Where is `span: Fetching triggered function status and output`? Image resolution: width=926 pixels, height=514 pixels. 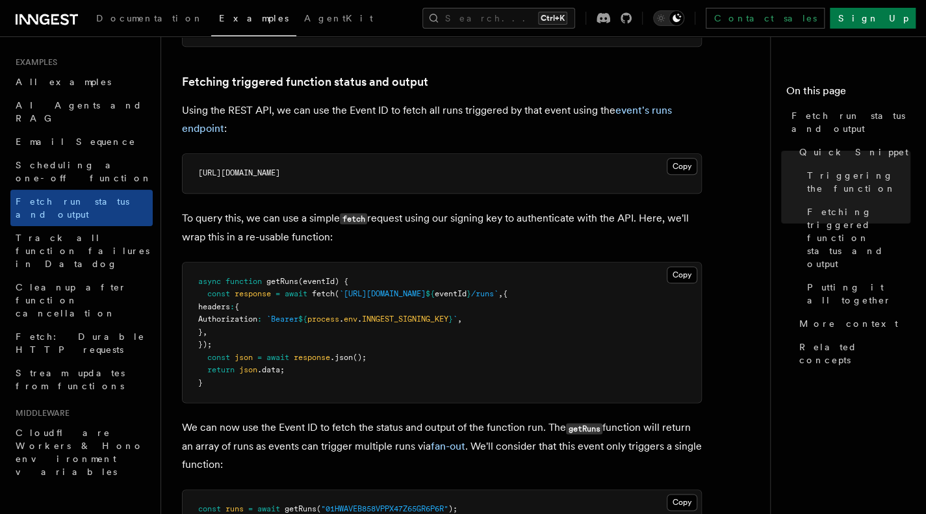 span: Fetching triggered function status and output is located at coordinates (859, 238).